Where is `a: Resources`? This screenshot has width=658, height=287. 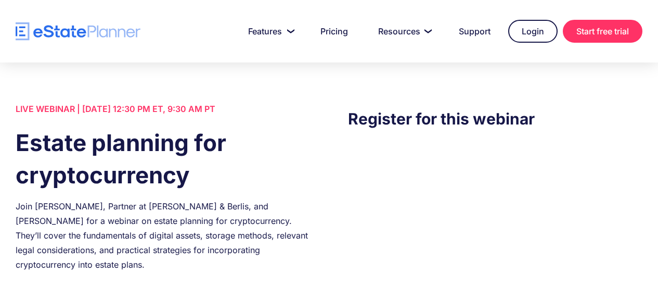 a: Resources is located at coordinates (403, 31).